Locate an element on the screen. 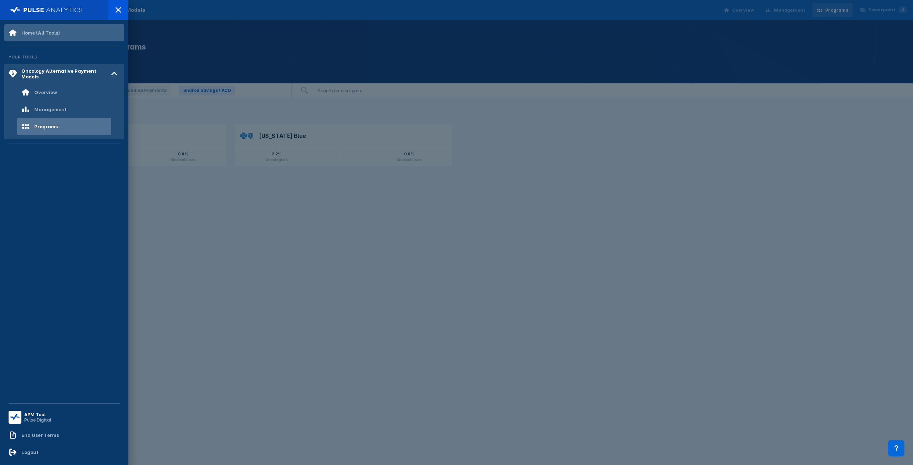 The width and height of the screenshot is (913, 465). a: Home (All Tools) is located at coordinates (64, 33).